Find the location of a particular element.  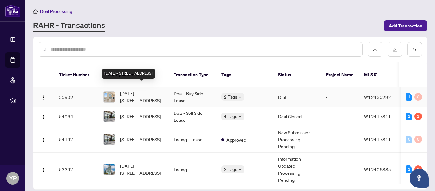

button: Open asap is located at coordinates (419, 178).